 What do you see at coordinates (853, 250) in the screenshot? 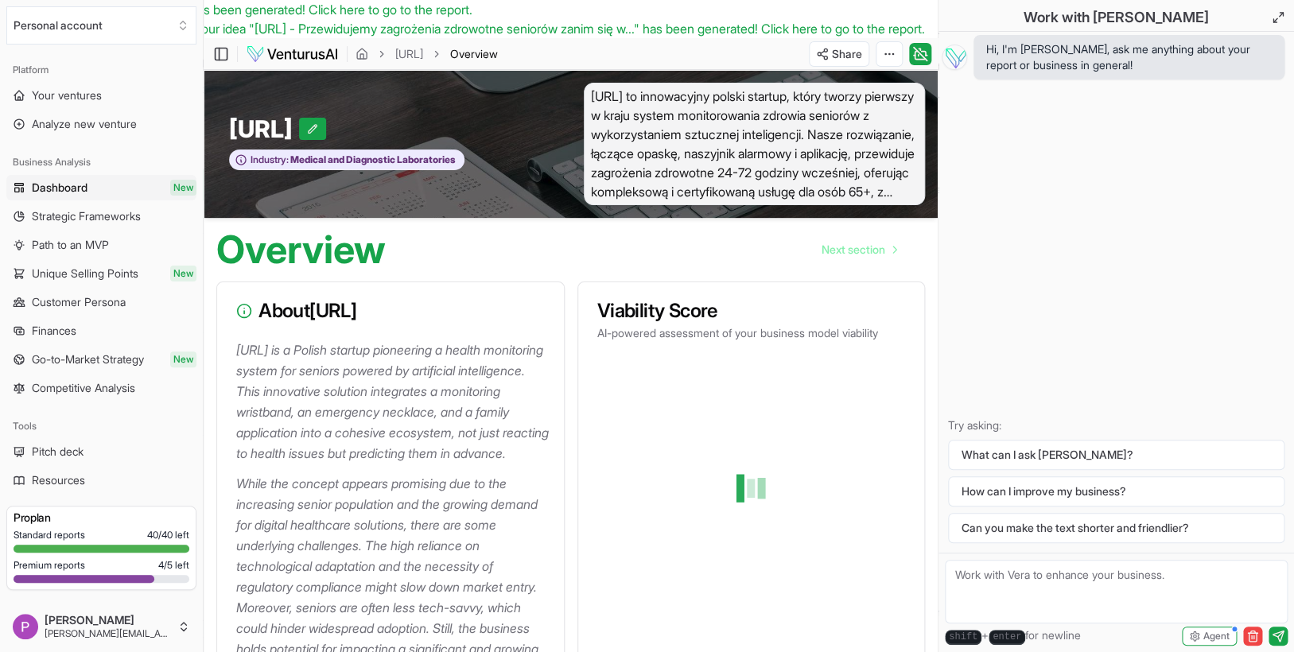
I see `span: Next section` at bounding box center [853, 250].